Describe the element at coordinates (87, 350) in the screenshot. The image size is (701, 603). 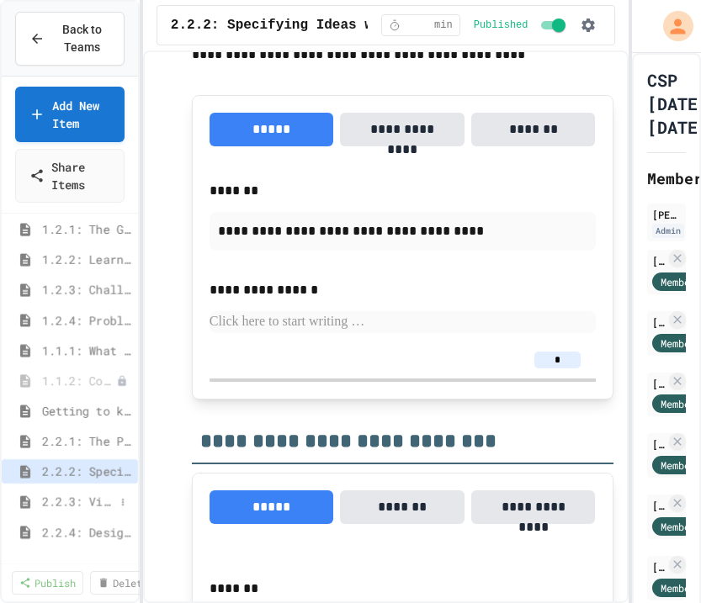
I see `span: 1.1.1: What is Computer Science?` at that location.